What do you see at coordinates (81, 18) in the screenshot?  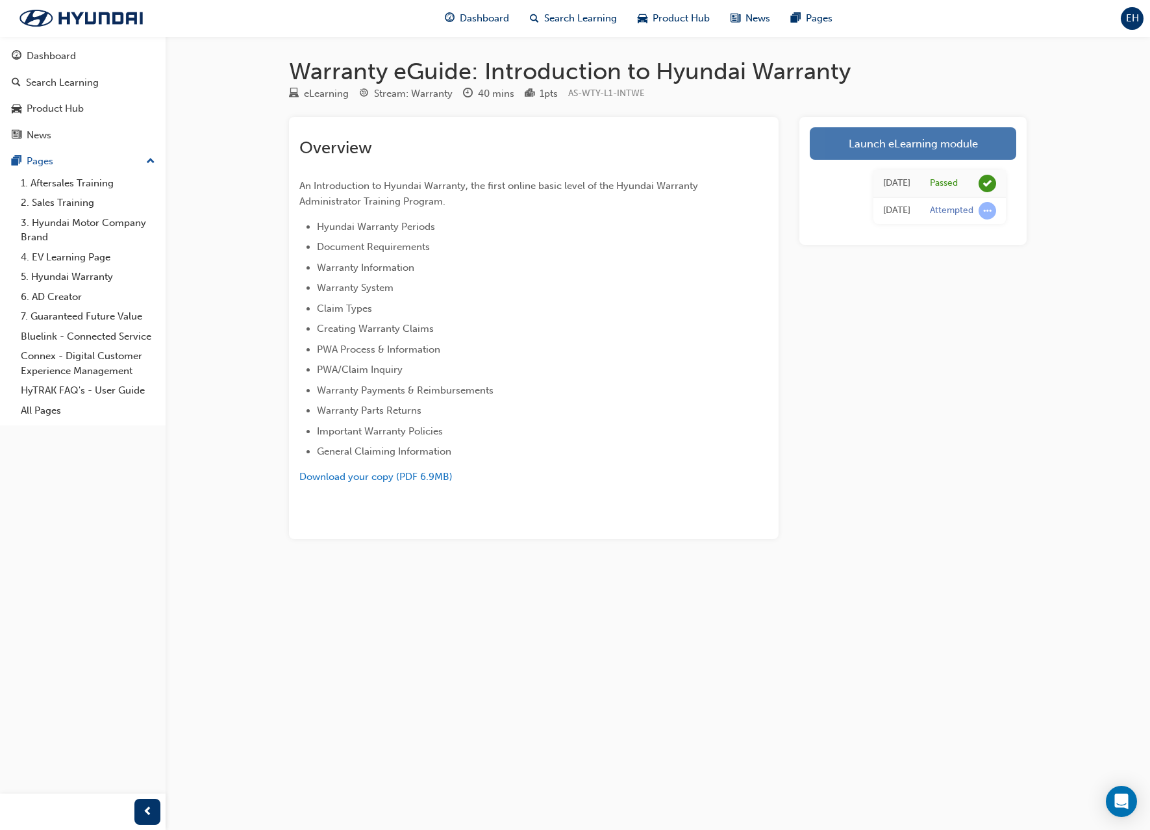 I see `a: Trak` at bounding box center [81, 18].